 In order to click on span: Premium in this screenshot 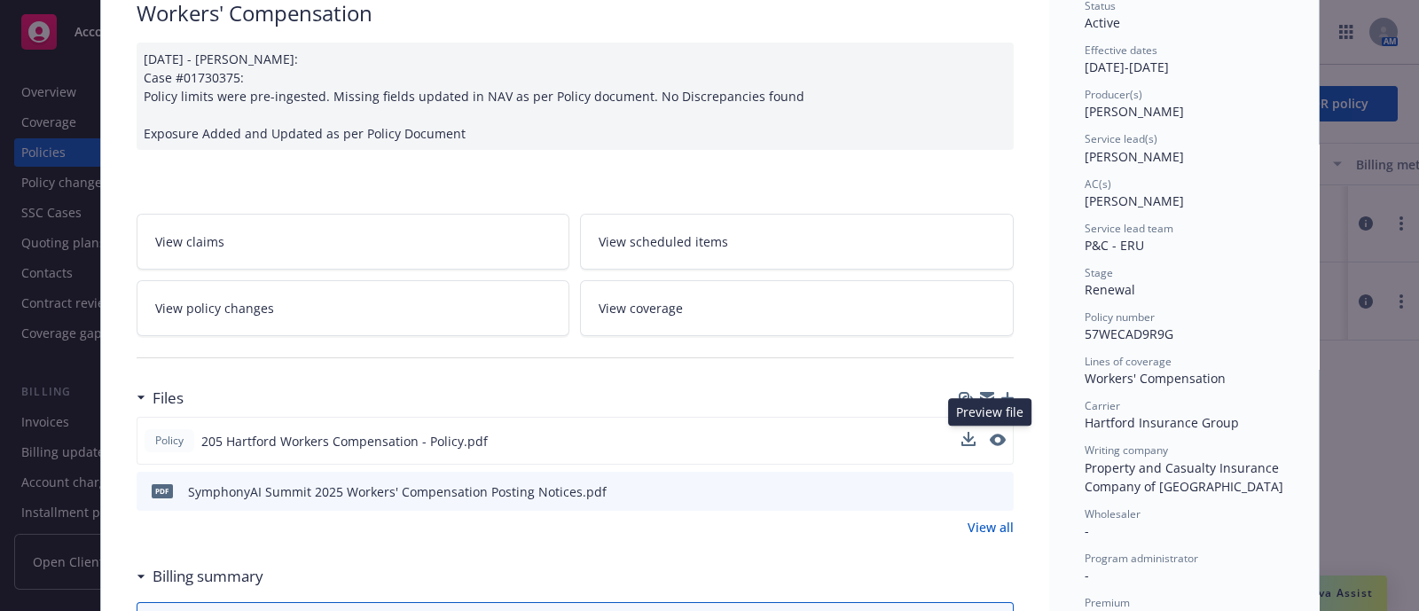, I will do `click(1107, 602)`.